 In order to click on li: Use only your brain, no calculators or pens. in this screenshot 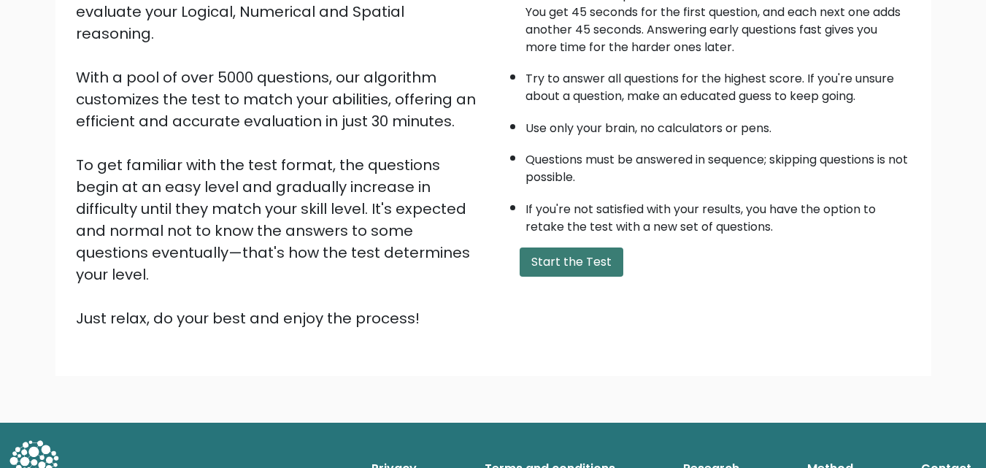, I will do `click(718, 125)`.